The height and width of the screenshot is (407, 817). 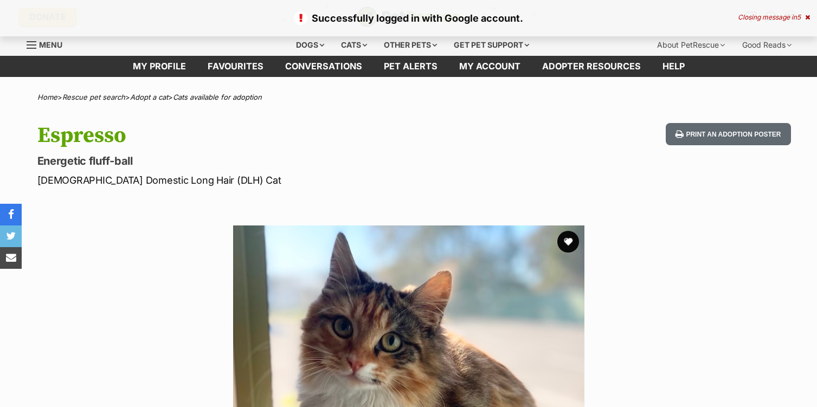 I want to click on a: Adopt a cat, so click(x=149, y=97).